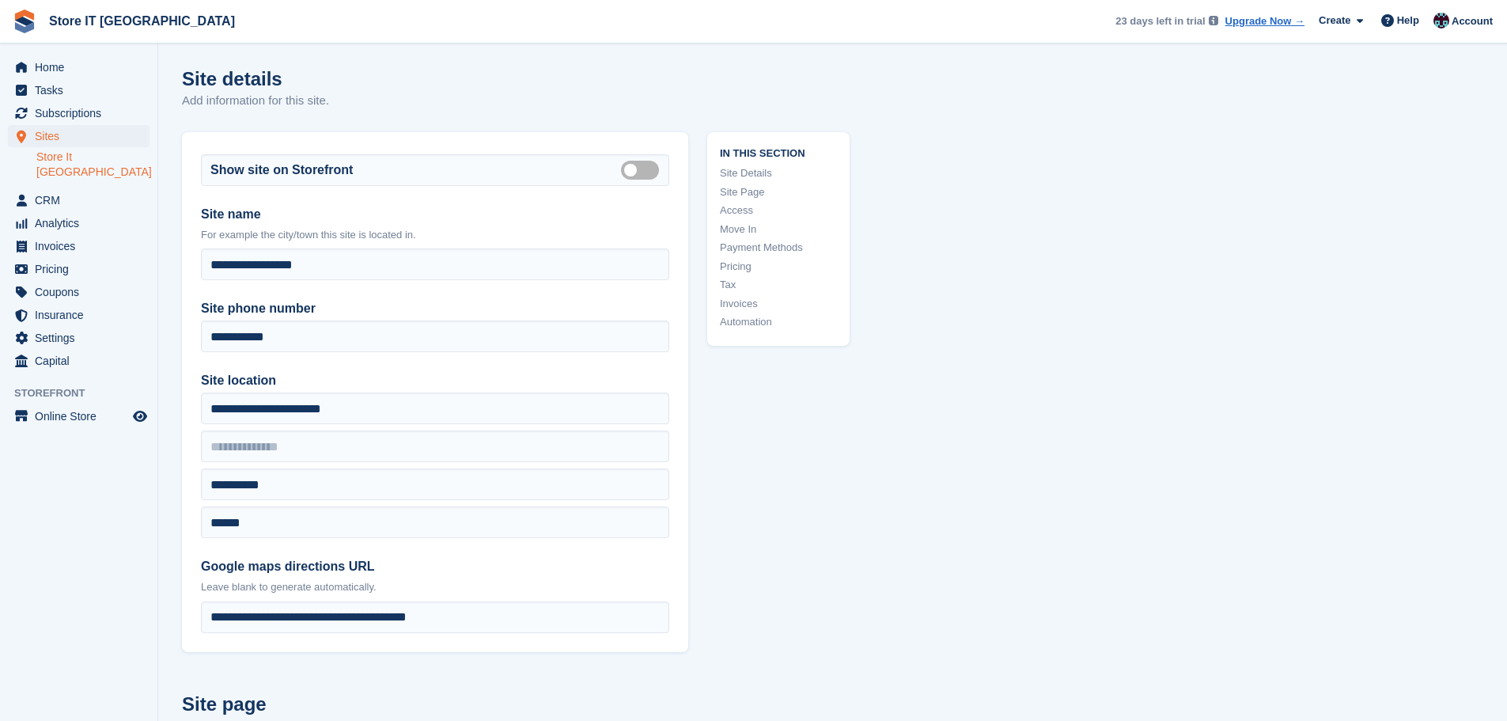 The image size is (1507, 721). I want to click on label: Show site on Storefront, so click(282, 170).